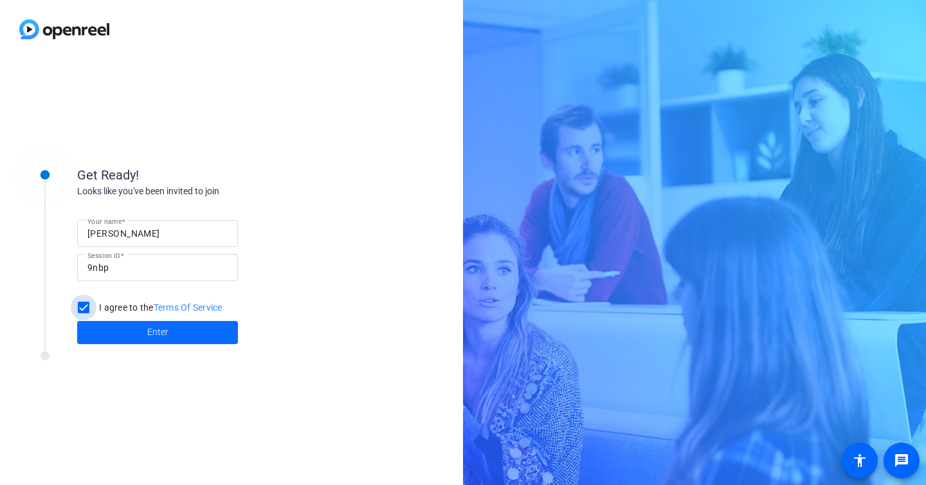 This screenshot has width=926, height=485. What do you see at coordinates (860, 460) in the screenshot?
I see `mat-icon: accessibility` at bounding box center [860, 460].